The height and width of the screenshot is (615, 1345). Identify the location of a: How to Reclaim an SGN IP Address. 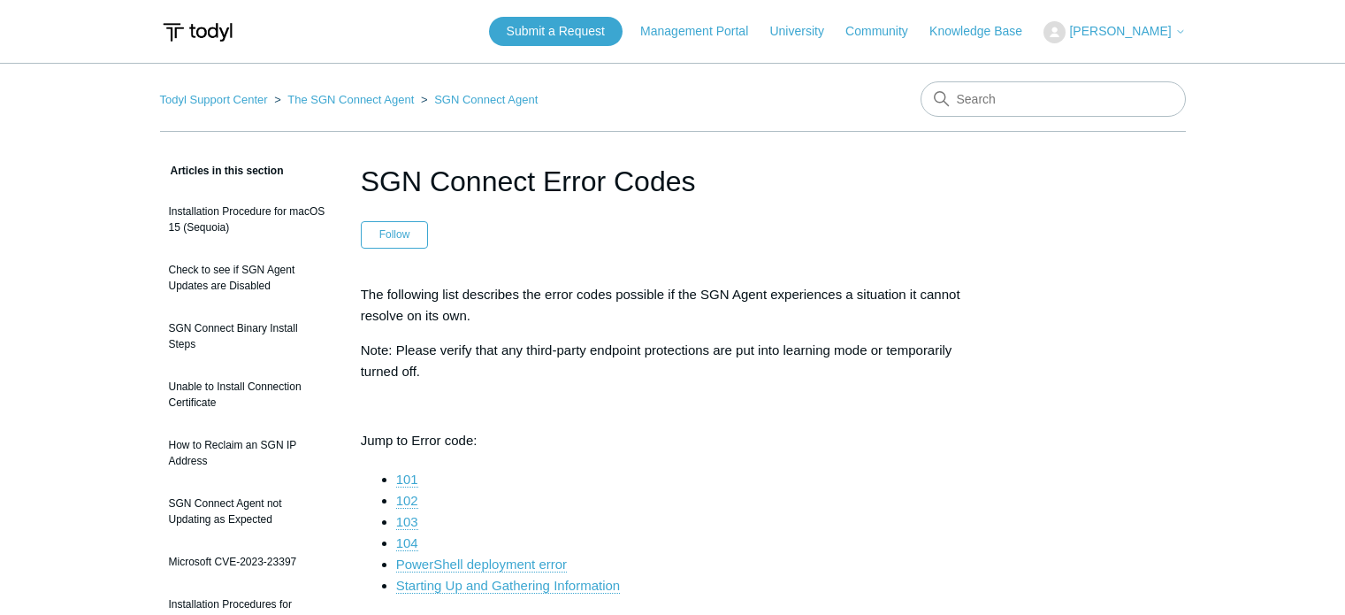
(247, 453).